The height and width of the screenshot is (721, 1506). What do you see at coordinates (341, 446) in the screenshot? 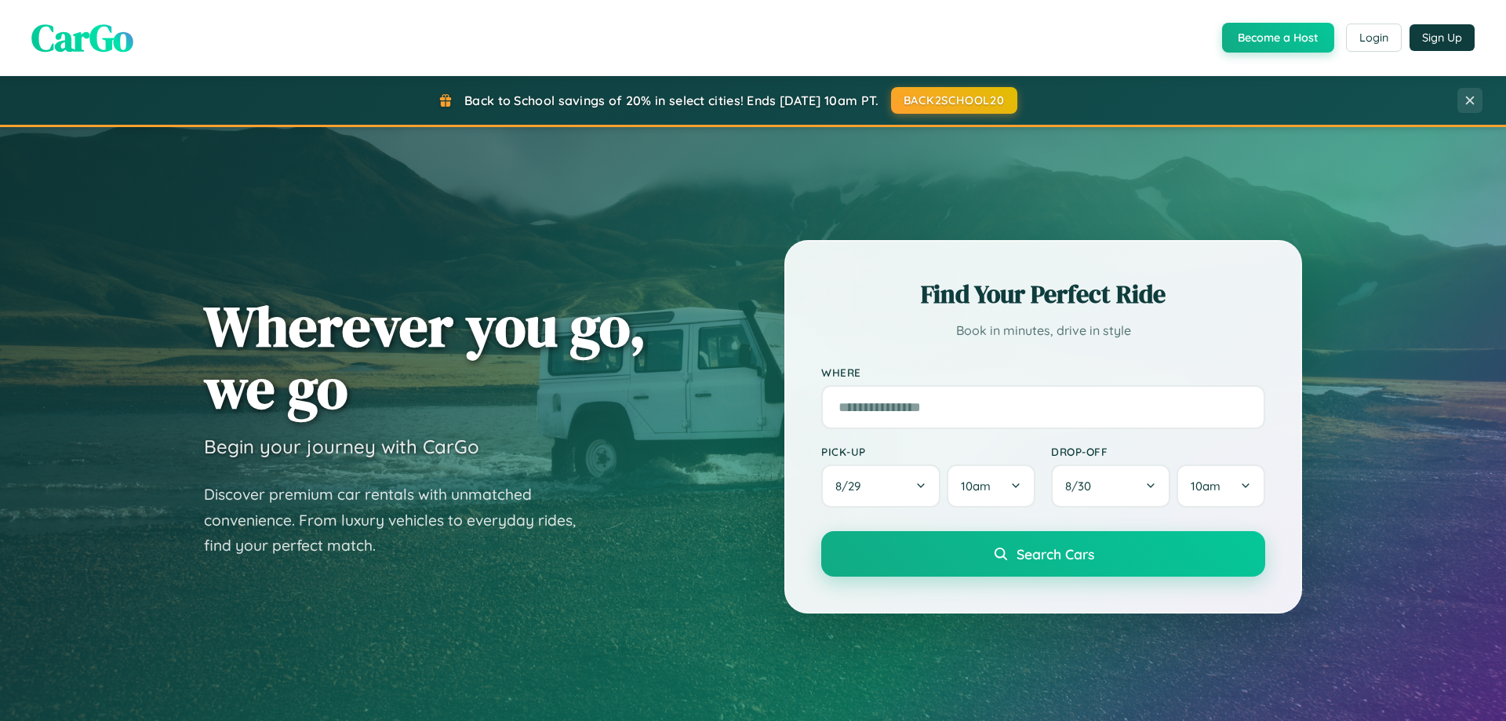
I see `h3: Begin your journey with CarGo` at bounding box center [341, 446].